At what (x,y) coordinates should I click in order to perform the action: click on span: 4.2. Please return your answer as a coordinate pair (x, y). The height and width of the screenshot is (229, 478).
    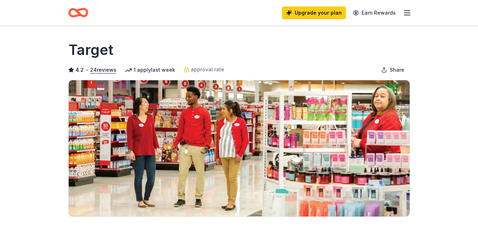
    Looking at the image, I should click on (79, 70).